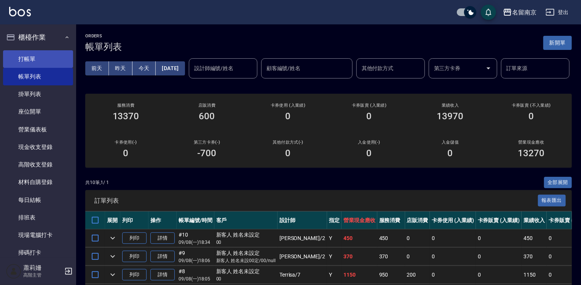 Image resolution: width=581 pixels, height=285 pixels. What do you see at coordinates (552, 200) in the screenshot?
I see `a: 報表匯出` at bounding box center [552, 200].